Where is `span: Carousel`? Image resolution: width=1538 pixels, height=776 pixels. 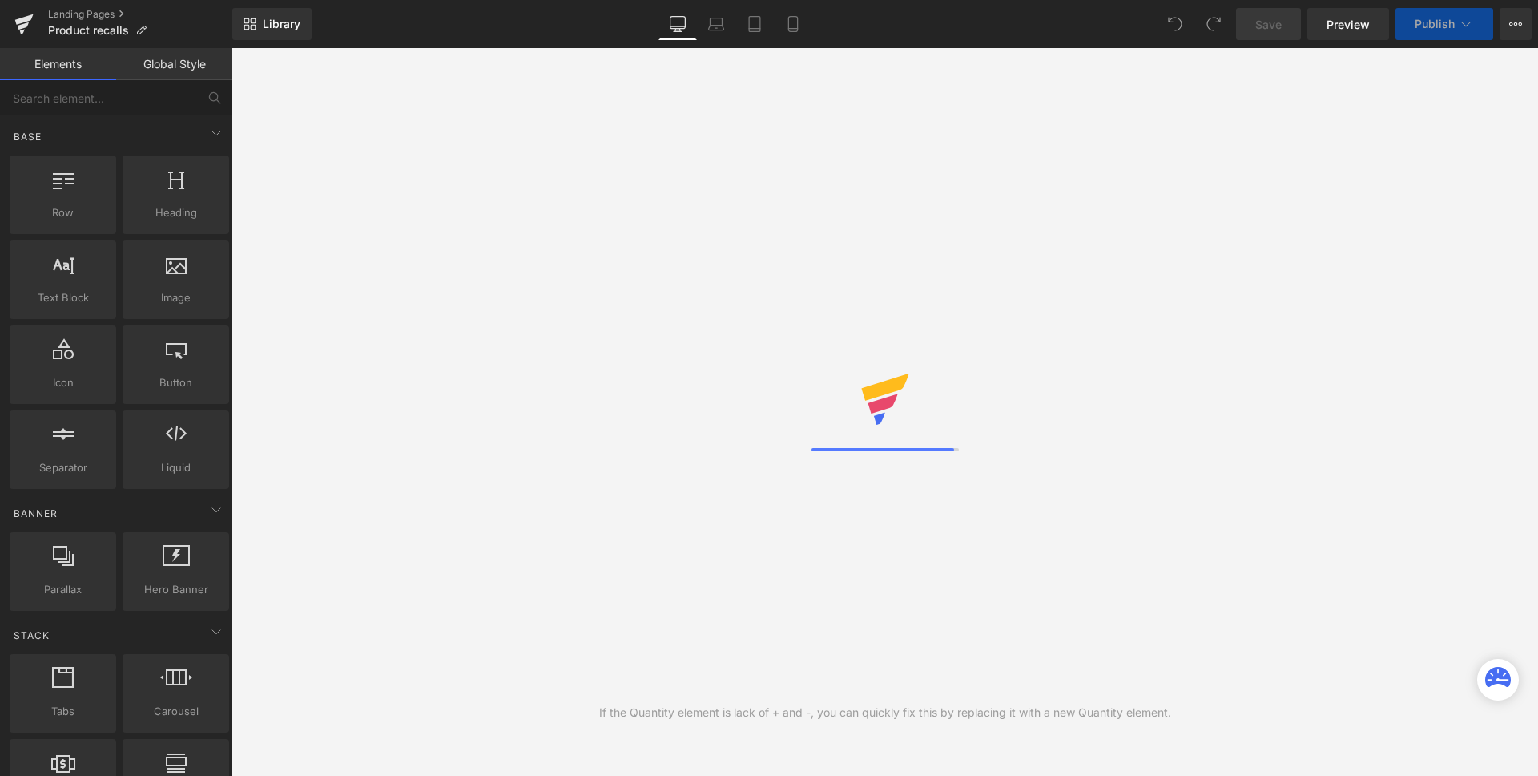 span: Carousel is located at coordinates (175, 711).